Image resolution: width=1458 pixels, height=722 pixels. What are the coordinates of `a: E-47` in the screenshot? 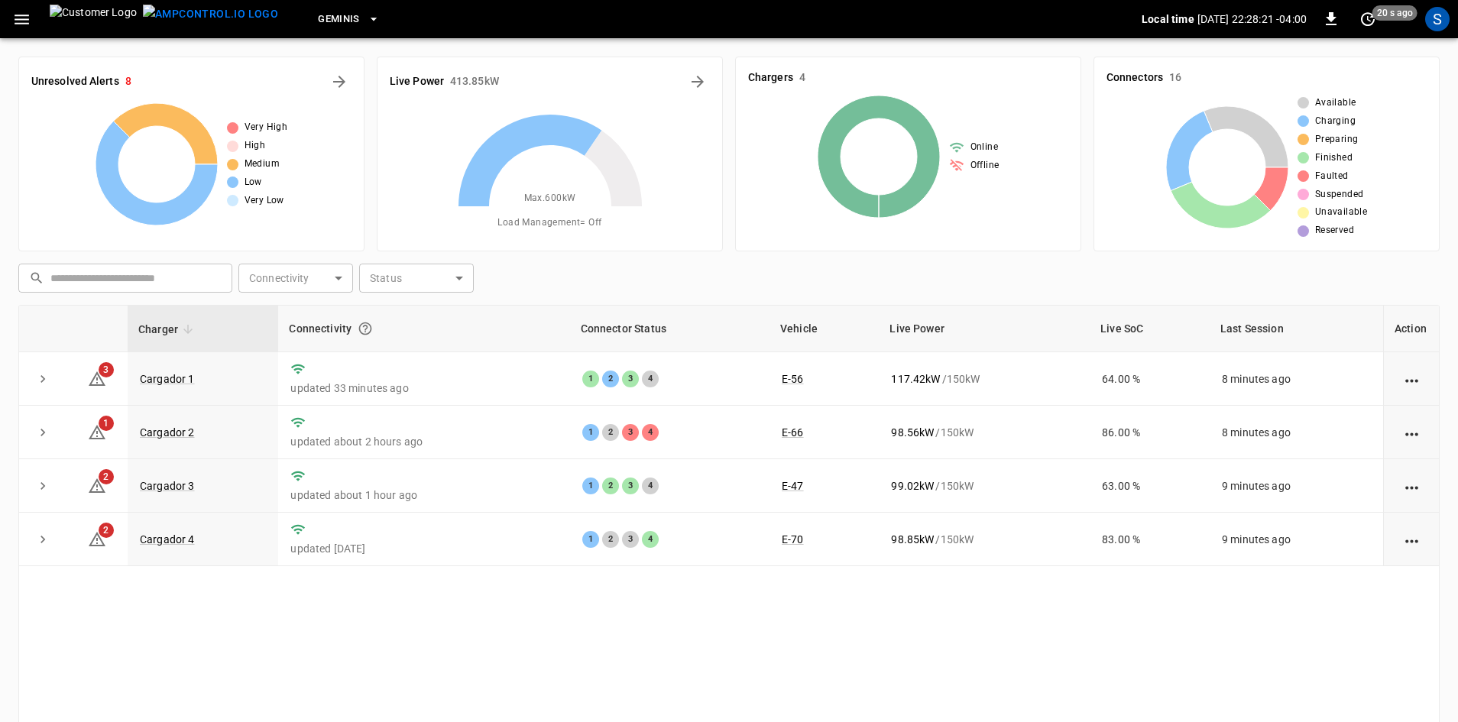 It's located at (792, 486).